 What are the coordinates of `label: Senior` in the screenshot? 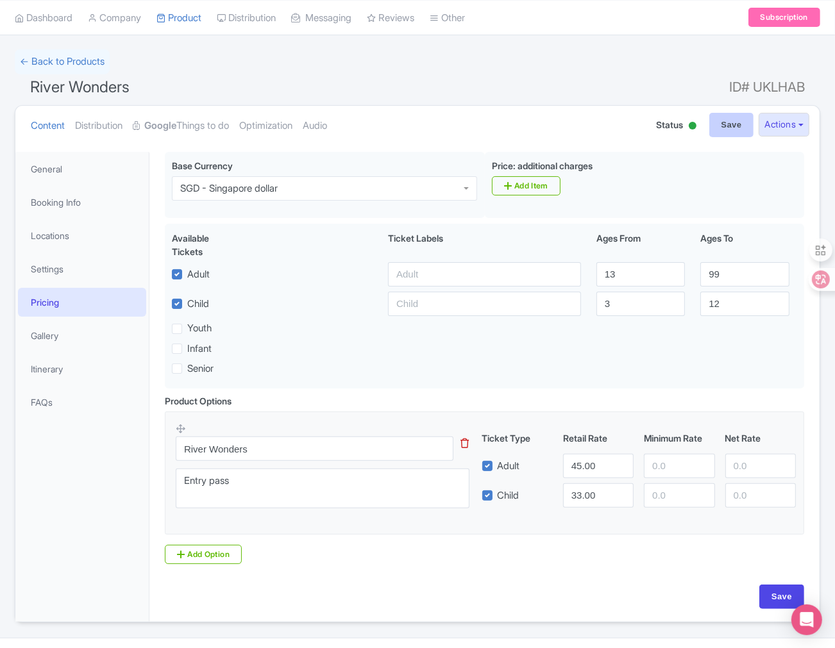 It's located at (200, 369).